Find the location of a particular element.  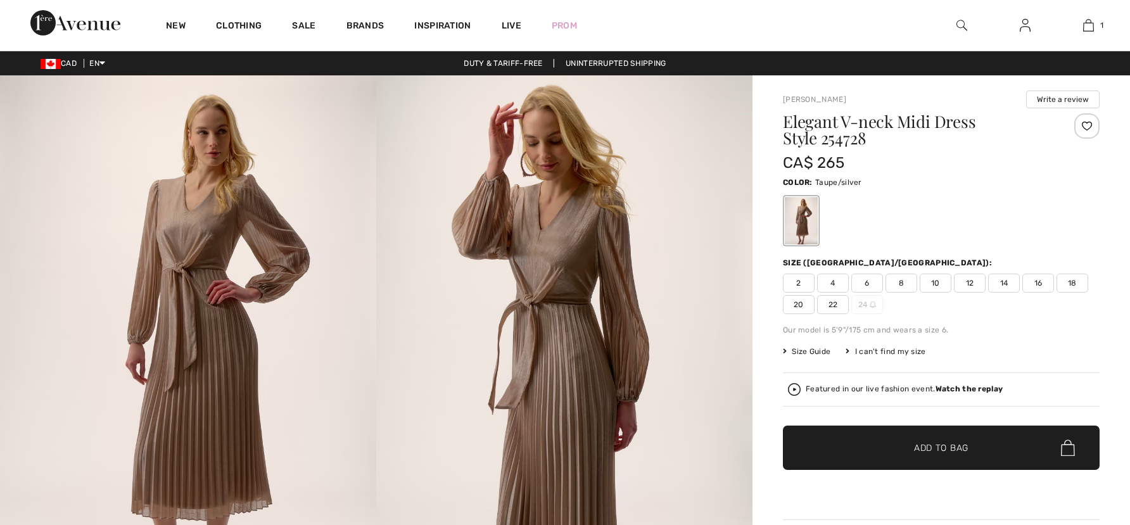

span: EN is located at coordinates (97, 63).